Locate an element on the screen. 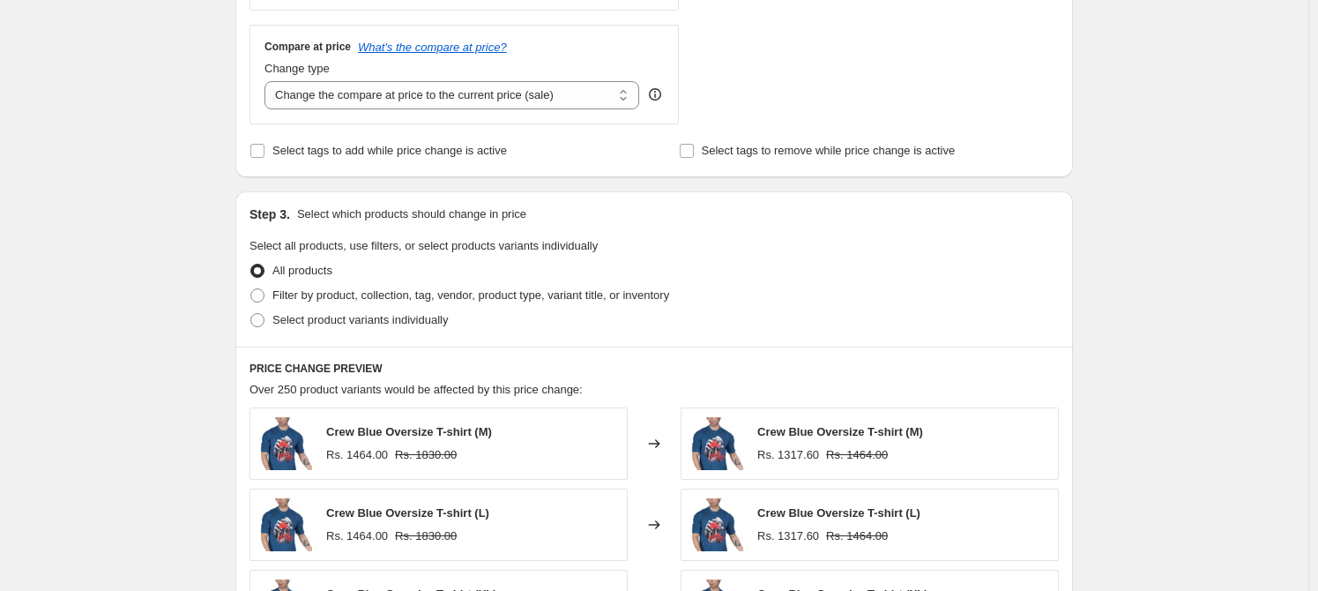 The width and height of the screenshot is (1318, 591). h2: Step 3. is located at coordinates (270, 214).